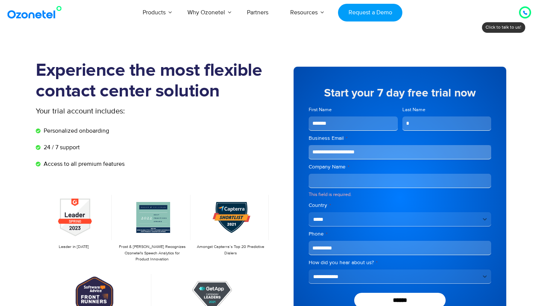  Describe the element at coordinates (75, 131) in the screenshot. I see `span: Personalized onboarding` at that location.